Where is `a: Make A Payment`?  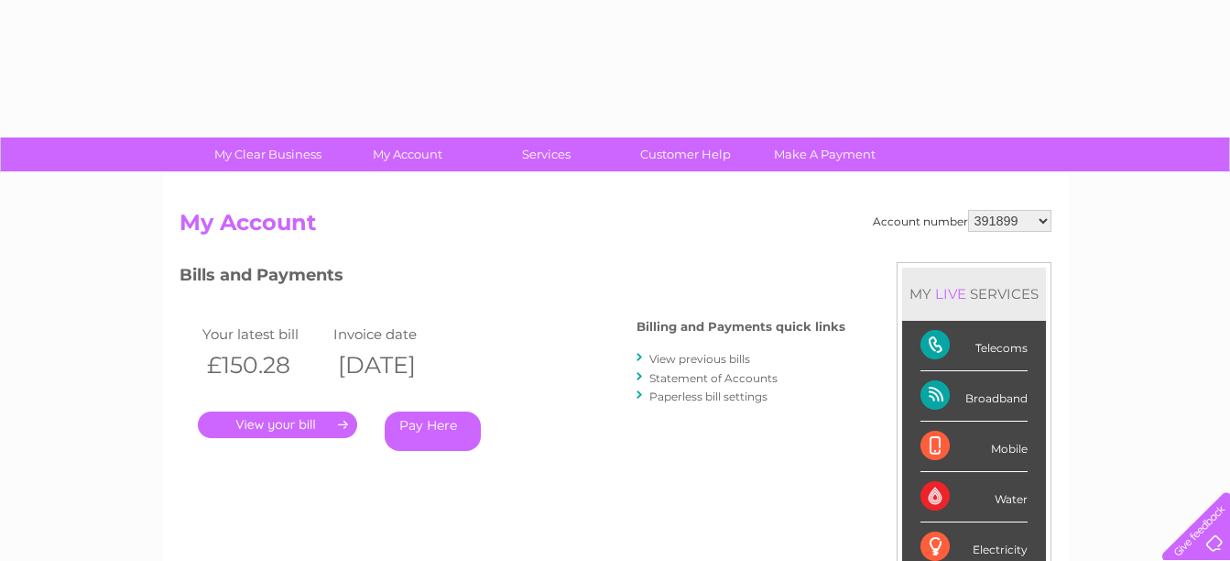
a: Make A Payment is located at coordinates (824, 154).